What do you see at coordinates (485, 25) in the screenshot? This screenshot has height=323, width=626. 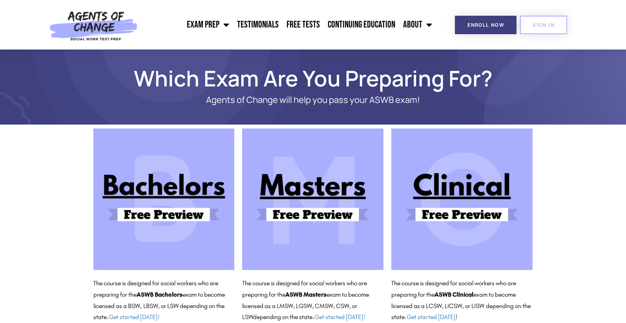 I see `a: Enroll Now` at bounding box center [485, 25].